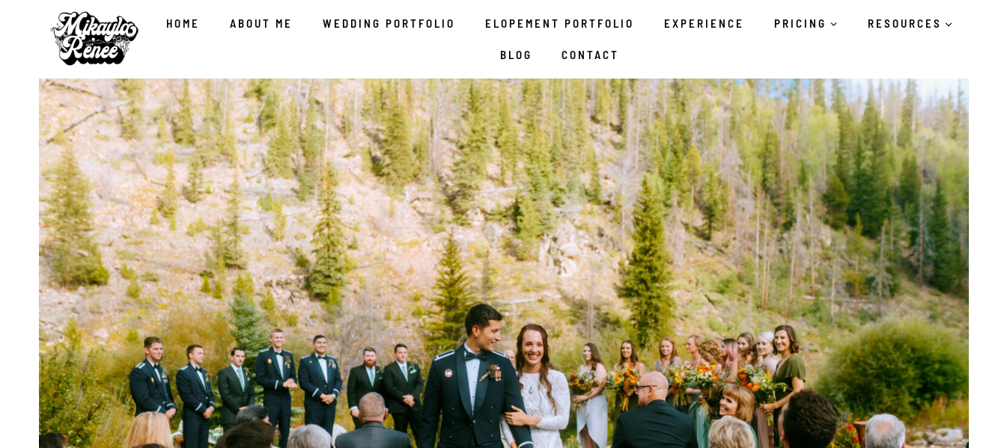 Image resolution: width=1007 pixels, height=448 pixels. What do you see at coordinates (910, 23) in the screenshot?
I see `a: RESOURCES` at bounding box center [910, 23].